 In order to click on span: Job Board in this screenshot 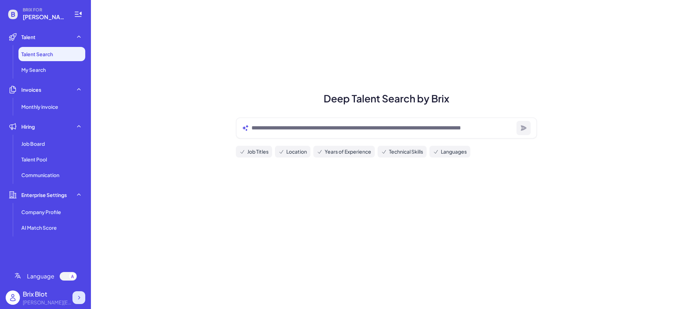, I will do `click(33, 143)`.